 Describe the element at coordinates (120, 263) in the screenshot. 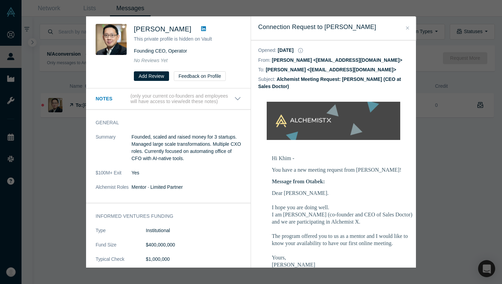

I see `dt: Typical Check` at that location.